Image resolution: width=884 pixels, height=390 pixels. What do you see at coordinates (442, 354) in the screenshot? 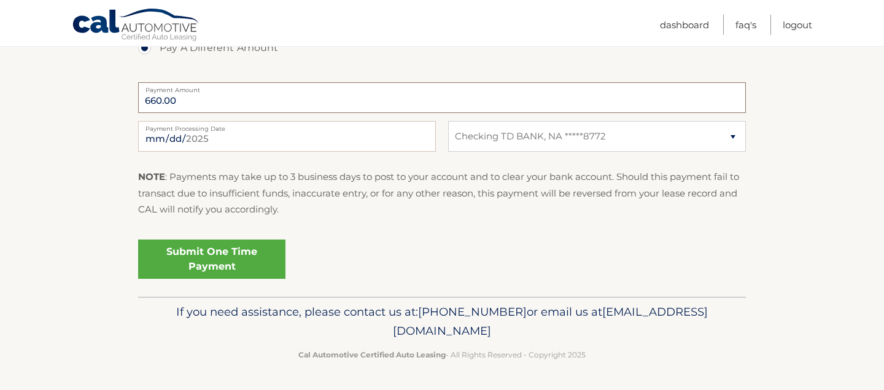
I see `p: - All Rights Reserved - Copyright 2025` at bounding box center [442, 354].